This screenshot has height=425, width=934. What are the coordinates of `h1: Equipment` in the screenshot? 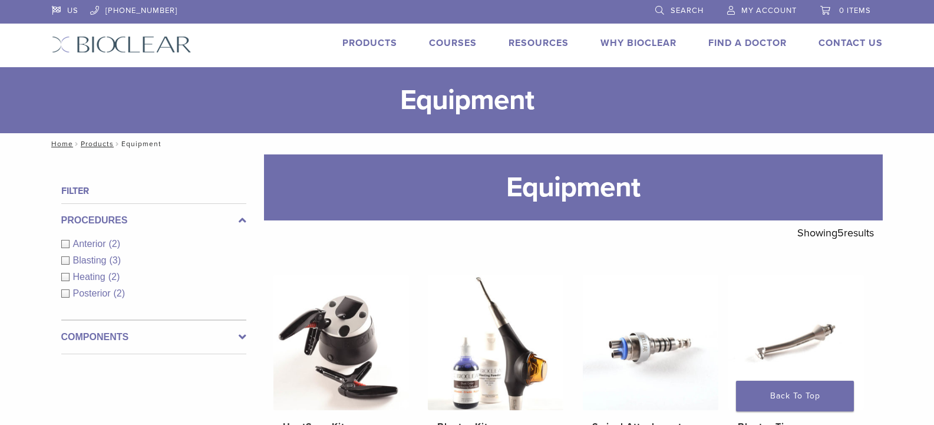 It's located at (573, 187).